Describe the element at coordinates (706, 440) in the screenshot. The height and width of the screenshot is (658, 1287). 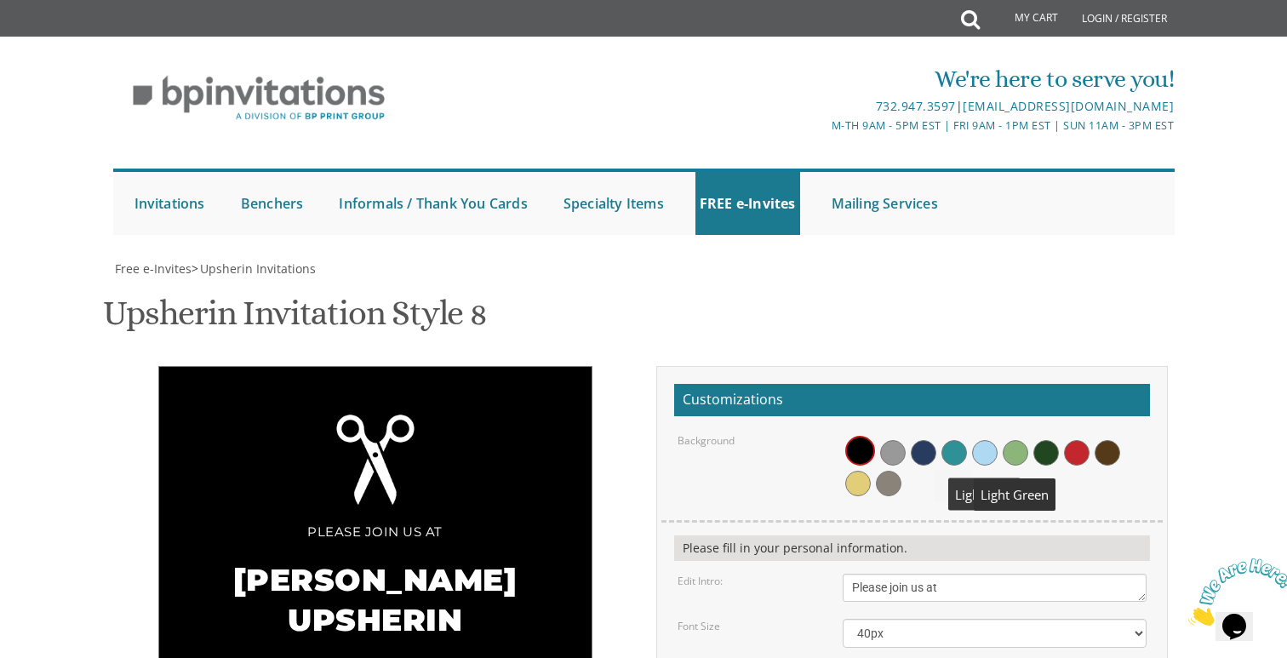
I see `label: Background` at that location.